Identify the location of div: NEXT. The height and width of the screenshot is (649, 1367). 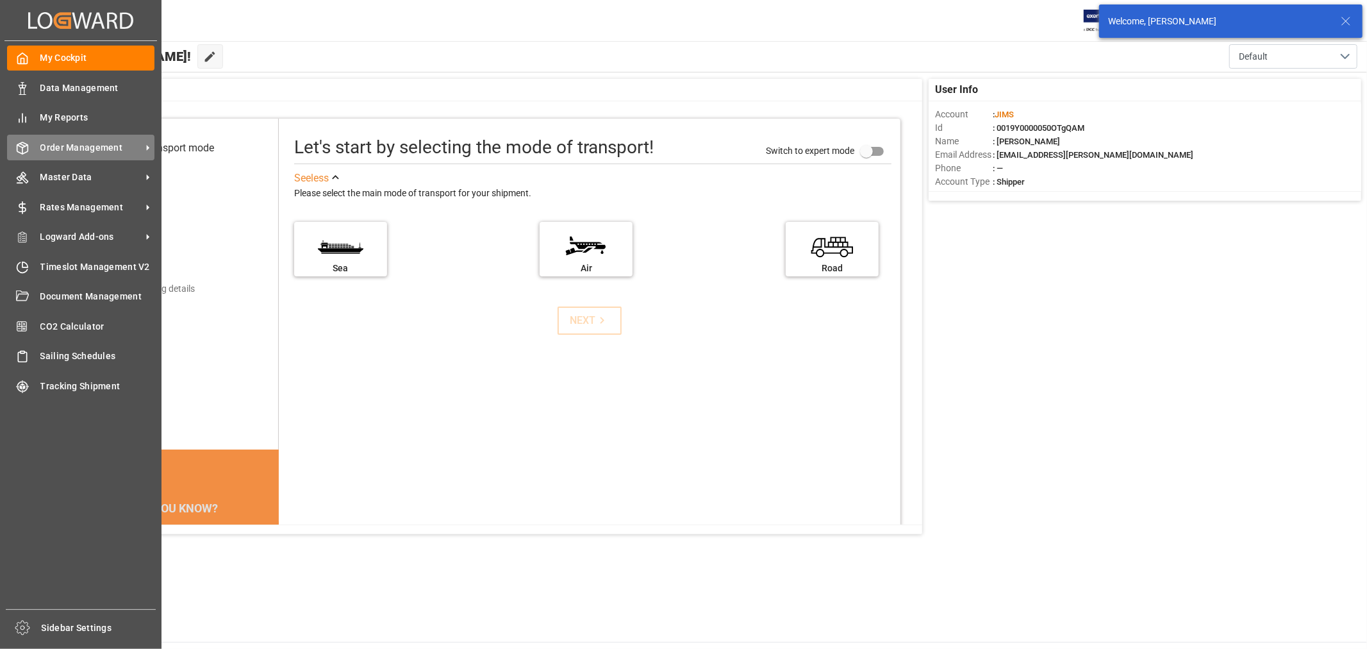
(589, 320).